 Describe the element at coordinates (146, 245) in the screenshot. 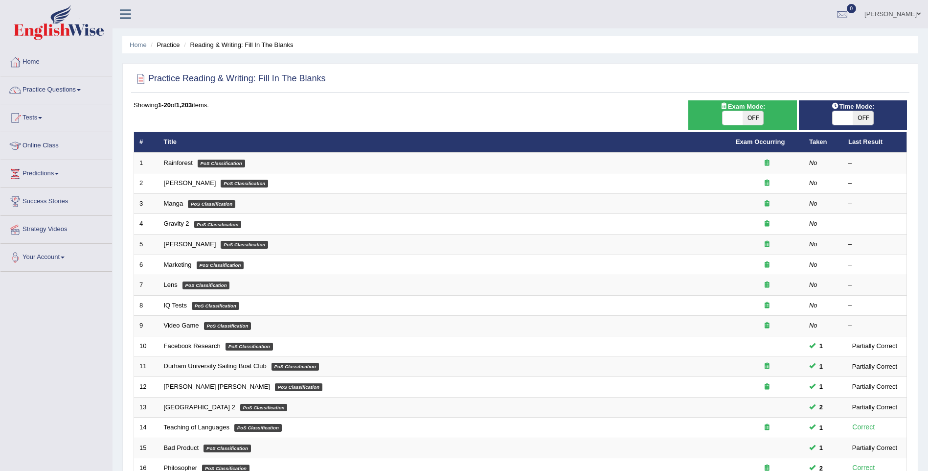

I see `td: 5` at that location.